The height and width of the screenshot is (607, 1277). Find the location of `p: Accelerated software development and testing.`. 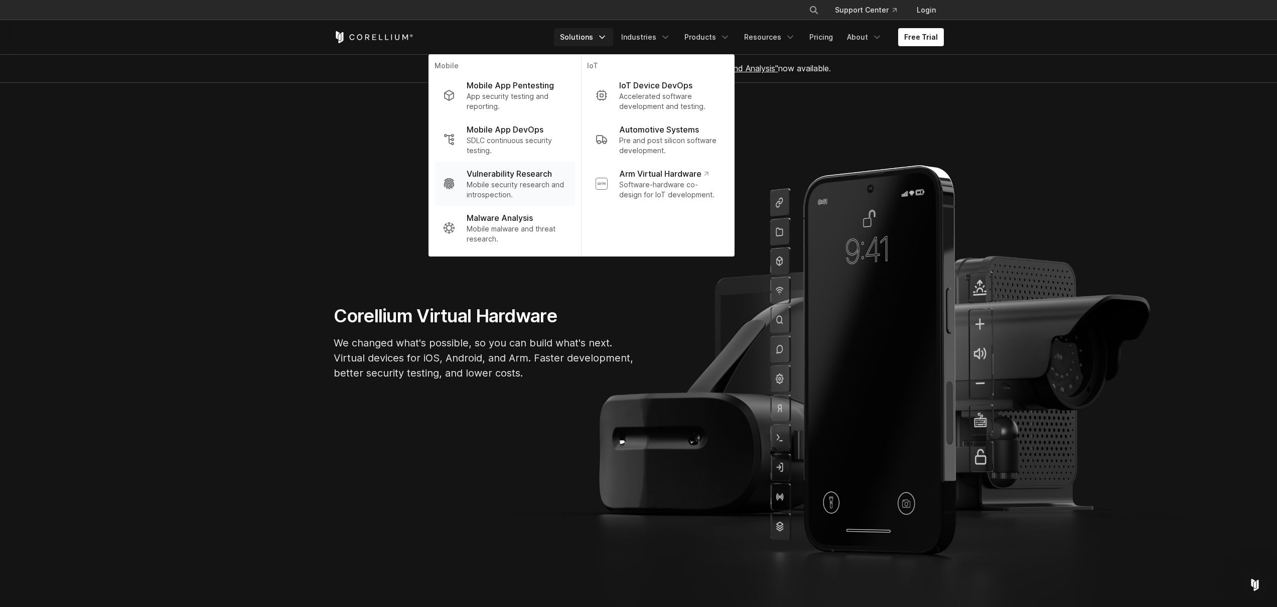

p: Accelerated software development and testing. is located at coordinates (669, 101).